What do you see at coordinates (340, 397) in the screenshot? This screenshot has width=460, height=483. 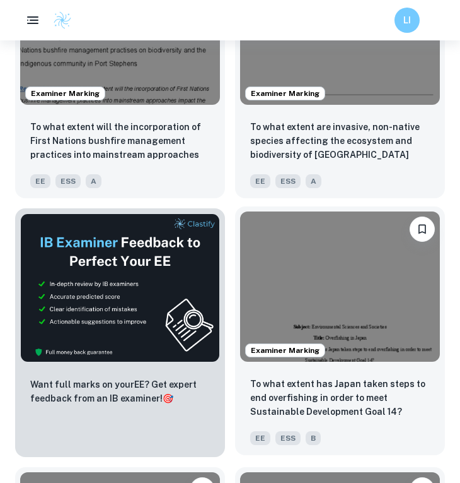 I see `p: To what extent has Japan taken steps to end overfishing in order to meet Sustainable Development ...` at bounding box center [340, 397].